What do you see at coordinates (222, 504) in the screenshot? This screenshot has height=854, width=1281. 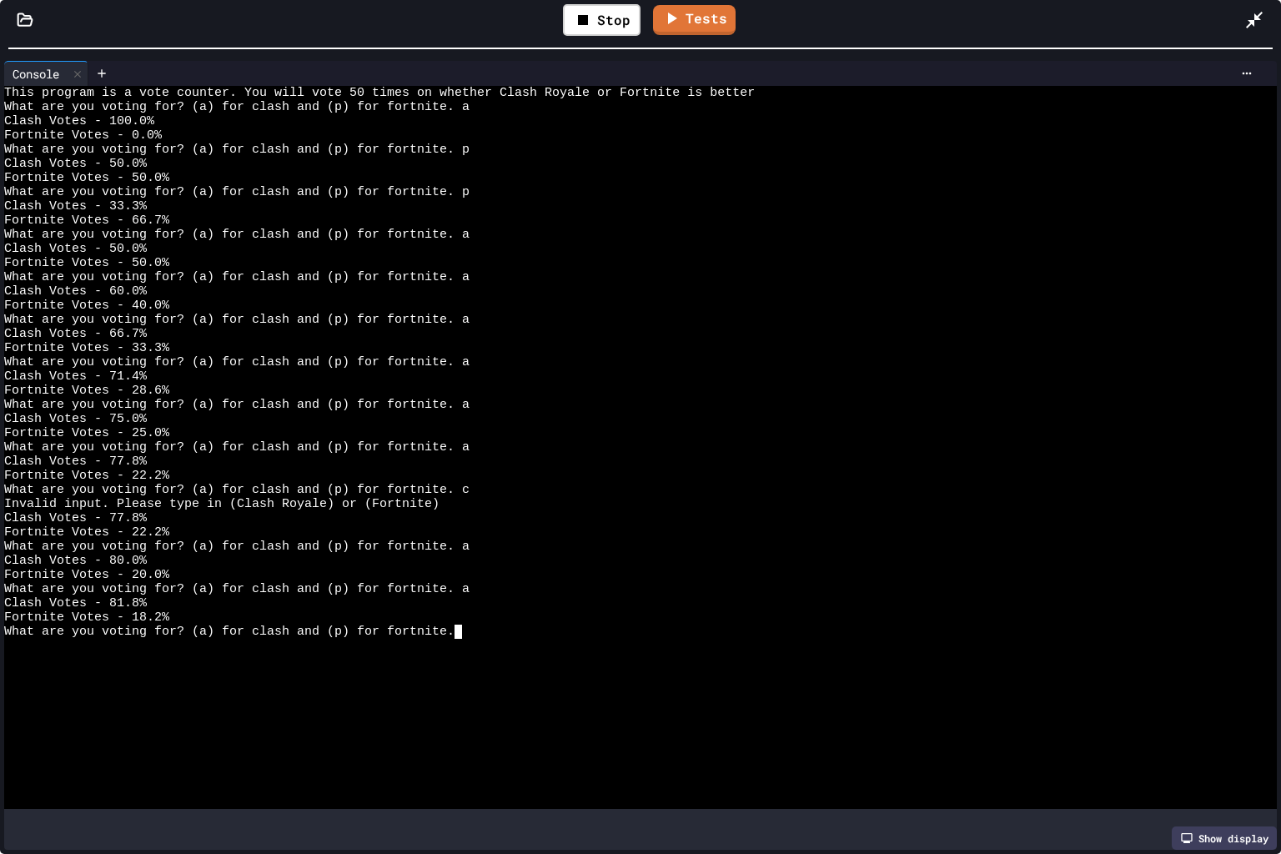 I see `span: Invalid input. Please type in (Clash Royale) or (Fortnite)` at bounding box center [222, 504].